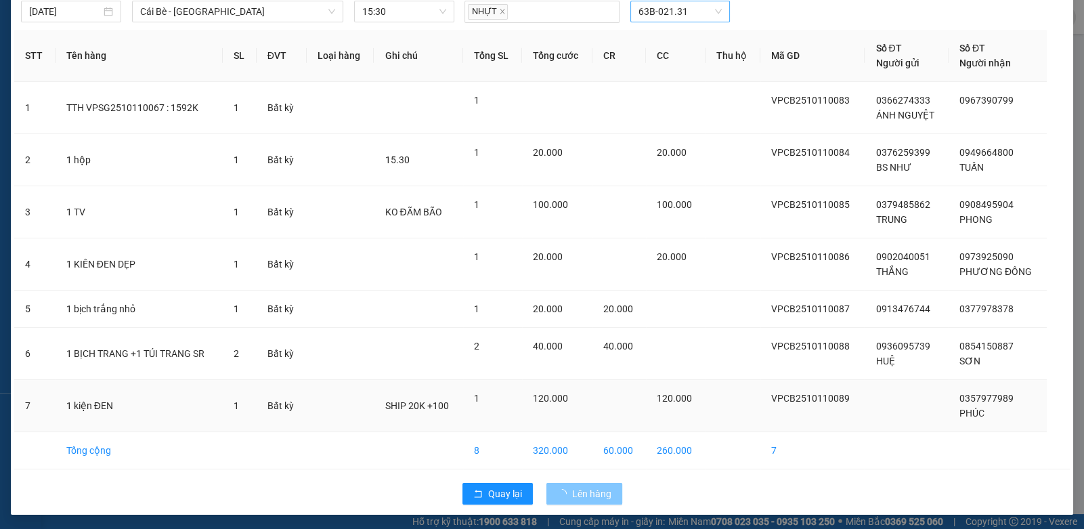  I want to click on span: Quay lại, so click(505, 494).